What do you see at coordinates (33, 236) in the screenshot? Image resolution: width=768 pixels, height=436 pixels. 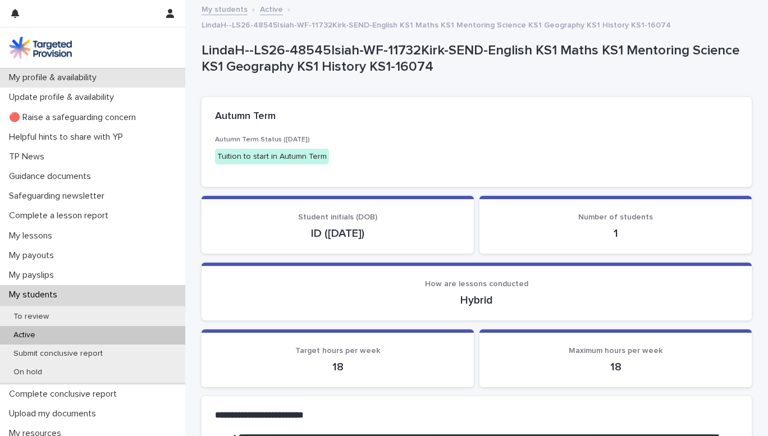 I see `p: My lessons` at bounding box center [33, 236].